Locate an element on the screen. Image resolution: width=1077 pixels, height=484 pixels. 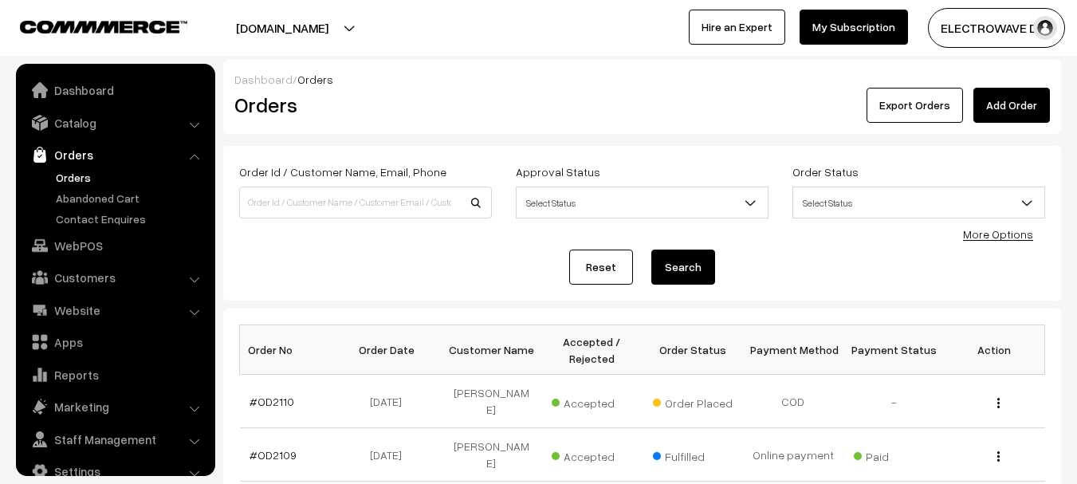
button: Search is located at coordinates (683, 267).